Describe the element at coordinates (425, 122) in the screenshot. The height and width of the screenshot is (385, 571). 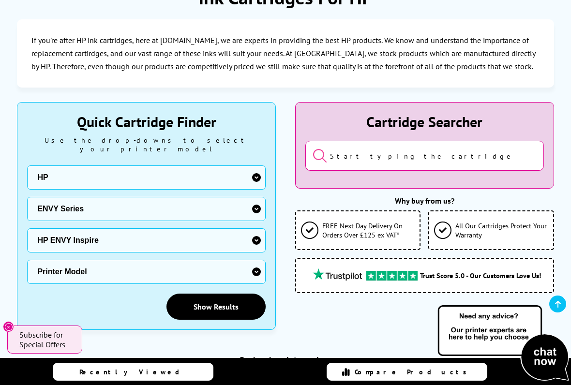
I see `div: Cartridge Searcher` at that location.